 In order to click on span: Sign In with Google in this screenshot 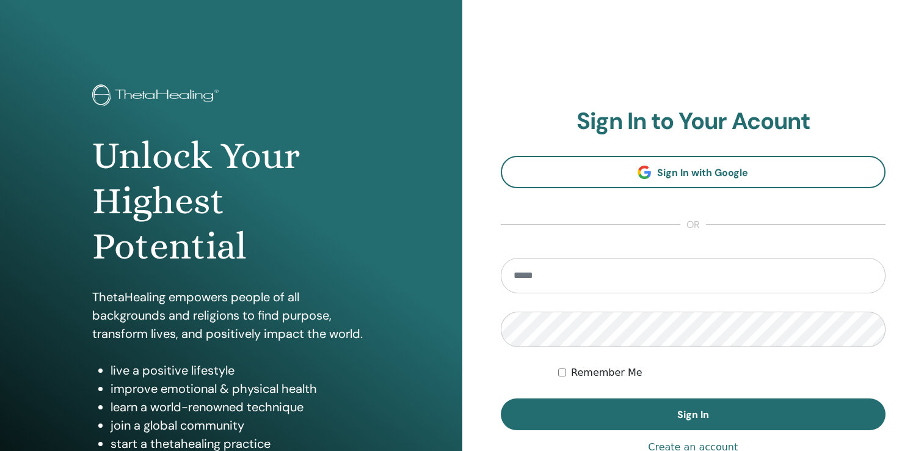, I will do `click(702, 172)`.